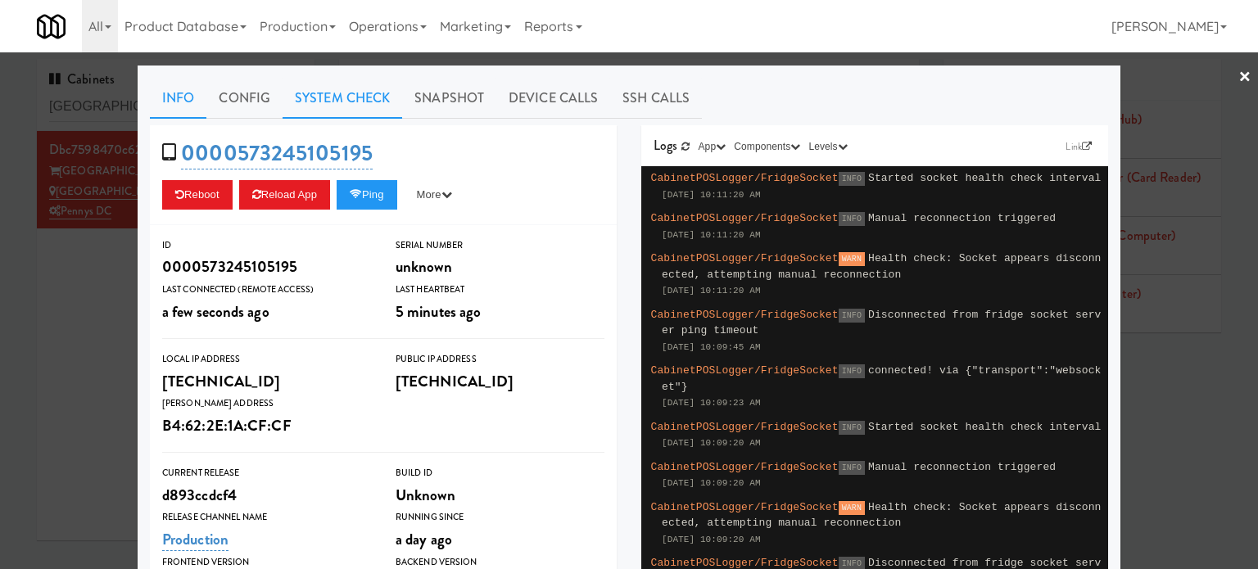  Describe the element at coordinates (178, 98) in the screenshot. I see `a: Info` at that location.